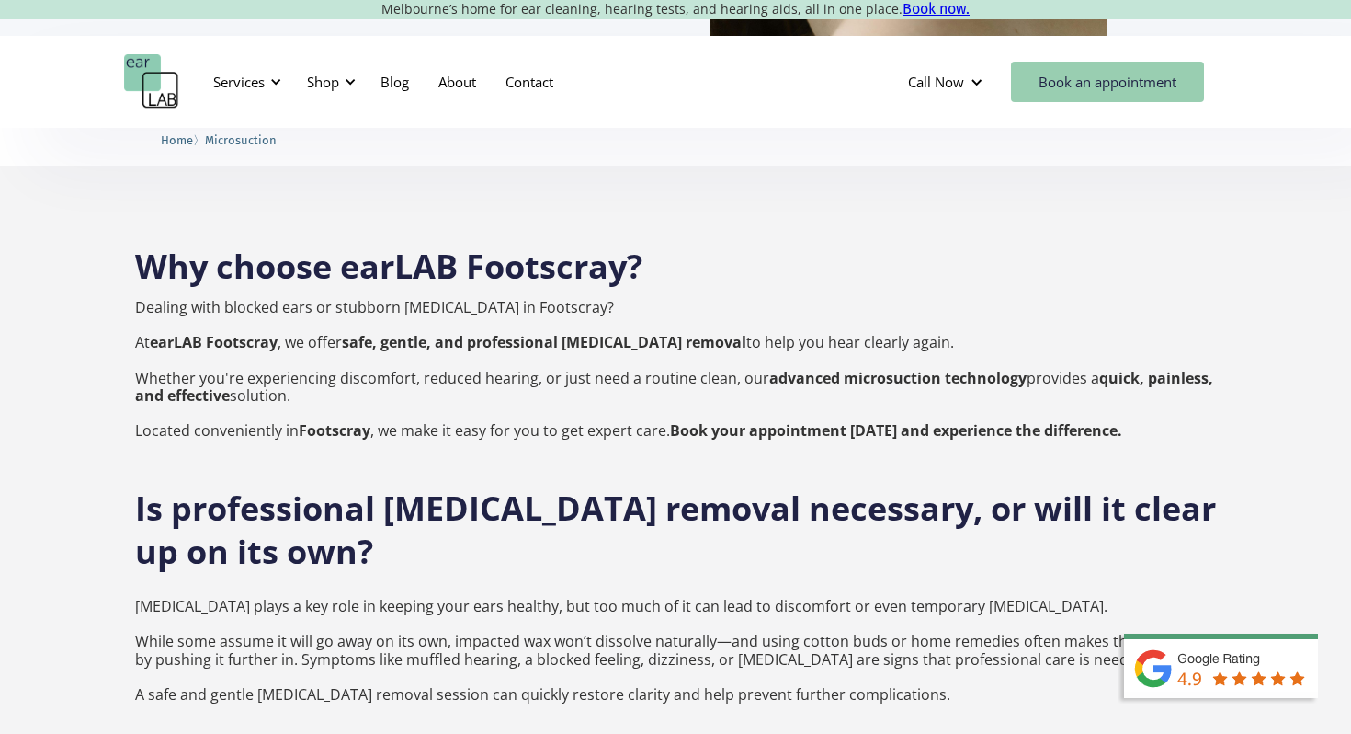  Describe the element at coordinates (176, 139) in the screenshot. I see `a: Home` at that location.